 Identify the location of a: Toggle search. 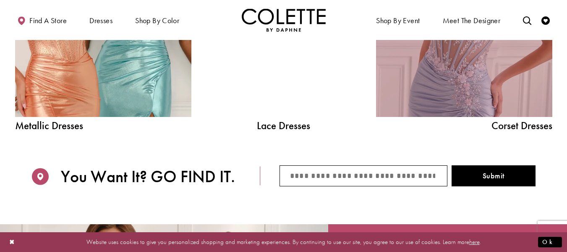
(527, 20).